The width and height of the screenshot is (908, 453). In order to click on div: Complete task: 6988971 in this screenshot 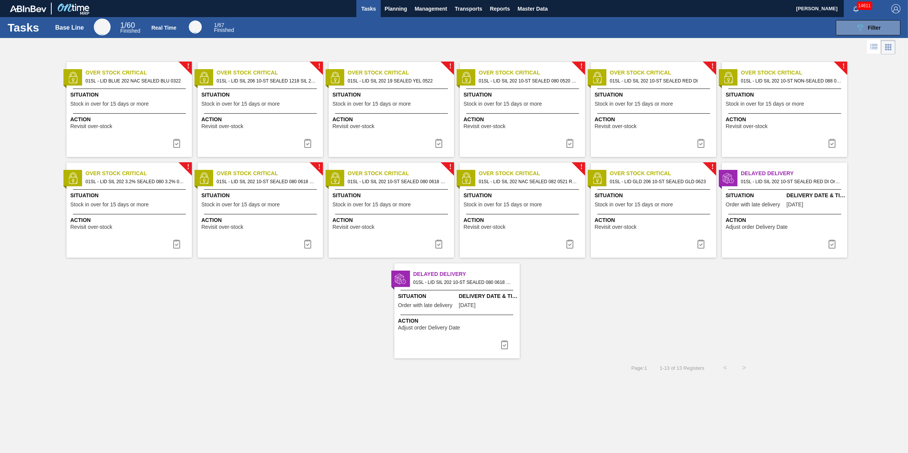, I will do `click(832, 244)`.